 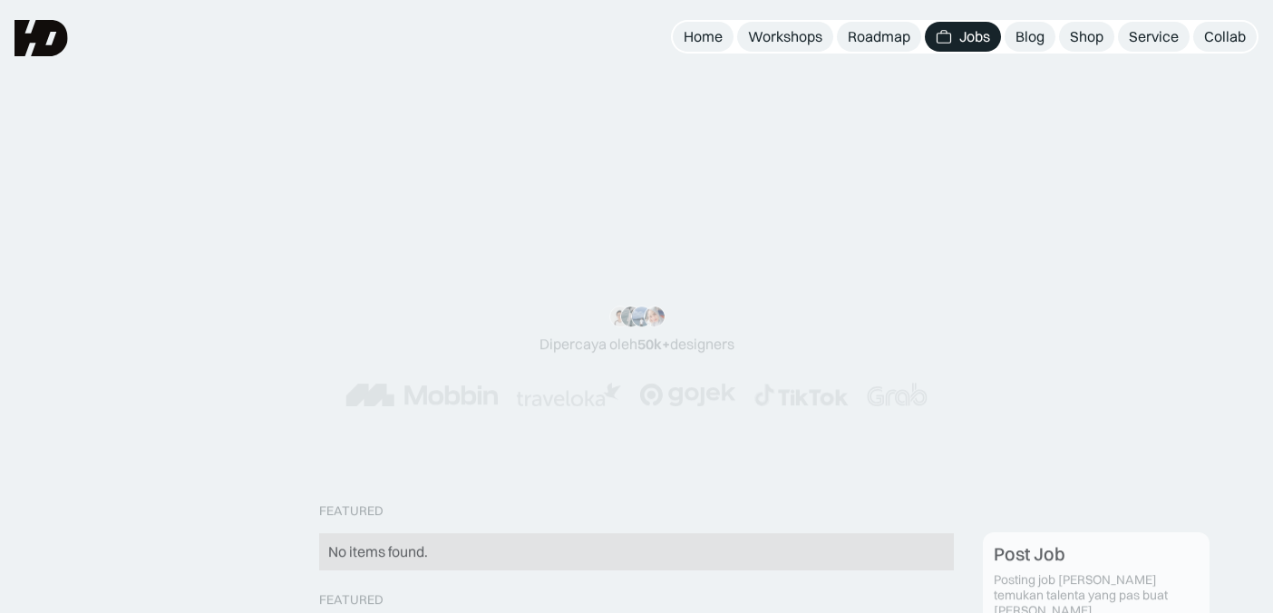 I want to click on a: Home, so click(x=703, y=36).